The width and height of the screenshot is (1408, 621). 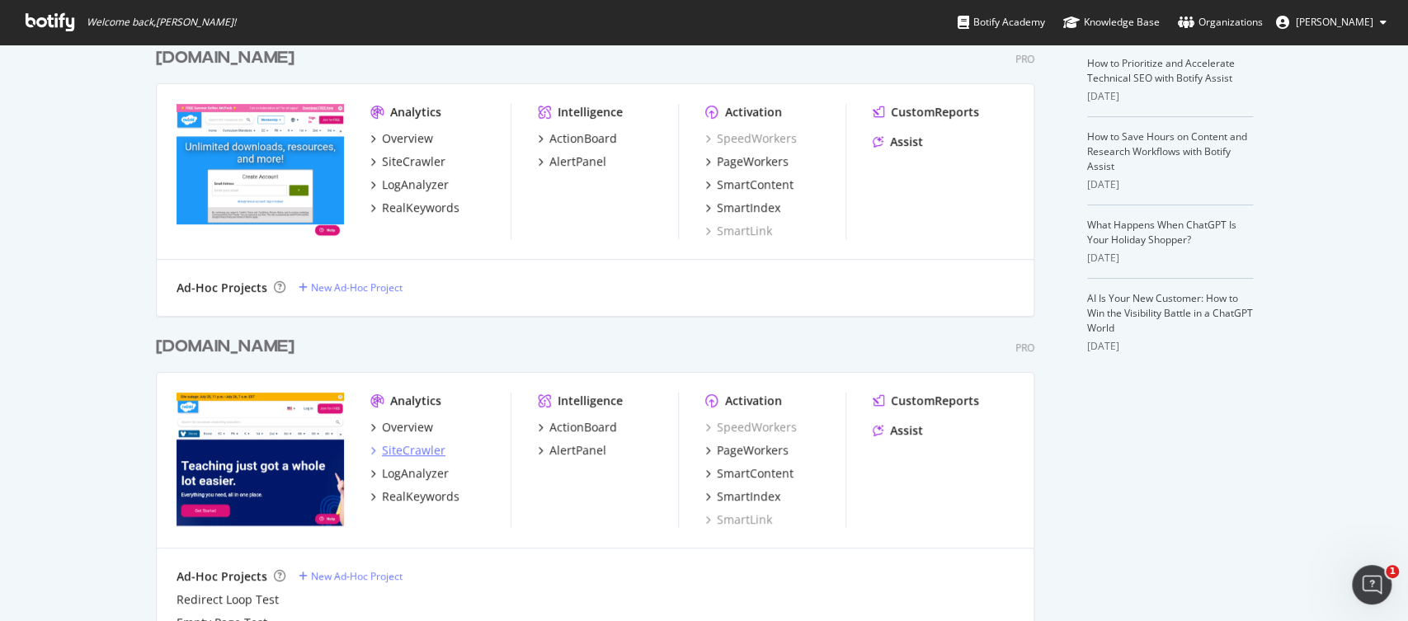 I want to click on a: How to Save Hours on Content and Research Workflows with Botify Assist, so click(x=1167, y=151).